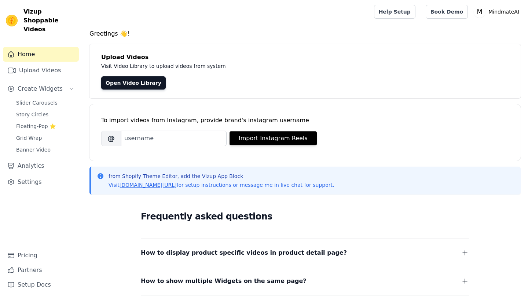  What do you see at coordinates (266, 66) in the screenshot?
I see `p: Visit Video Library to upload videos from system` at bounding box center [266, 66].